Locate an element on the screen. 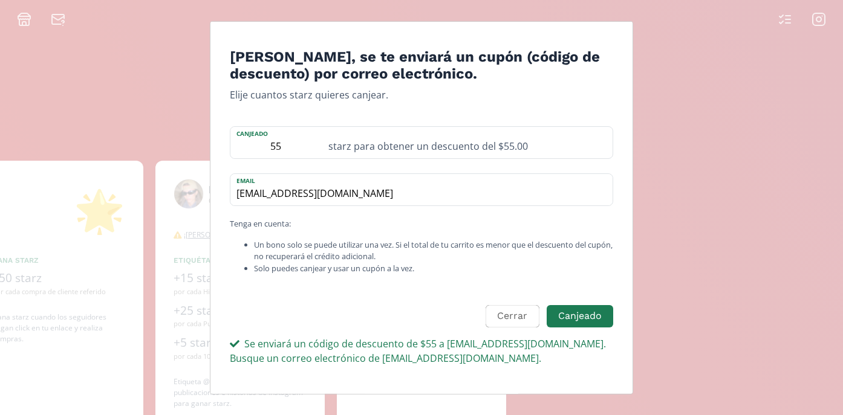 The height and width of the screenshot is (415, 843). p: Elije cuantos starz quieres canjear. is located at coordinates (422, 95).